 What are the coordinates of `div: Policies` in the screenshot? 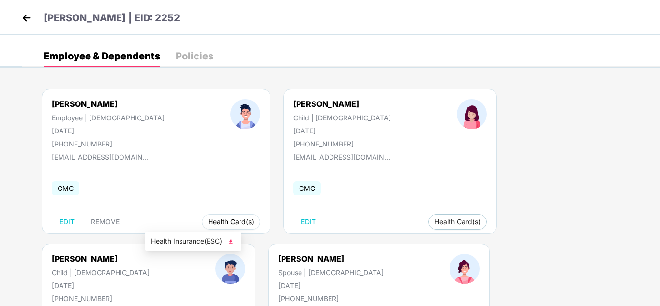 It's located at (194, 56).